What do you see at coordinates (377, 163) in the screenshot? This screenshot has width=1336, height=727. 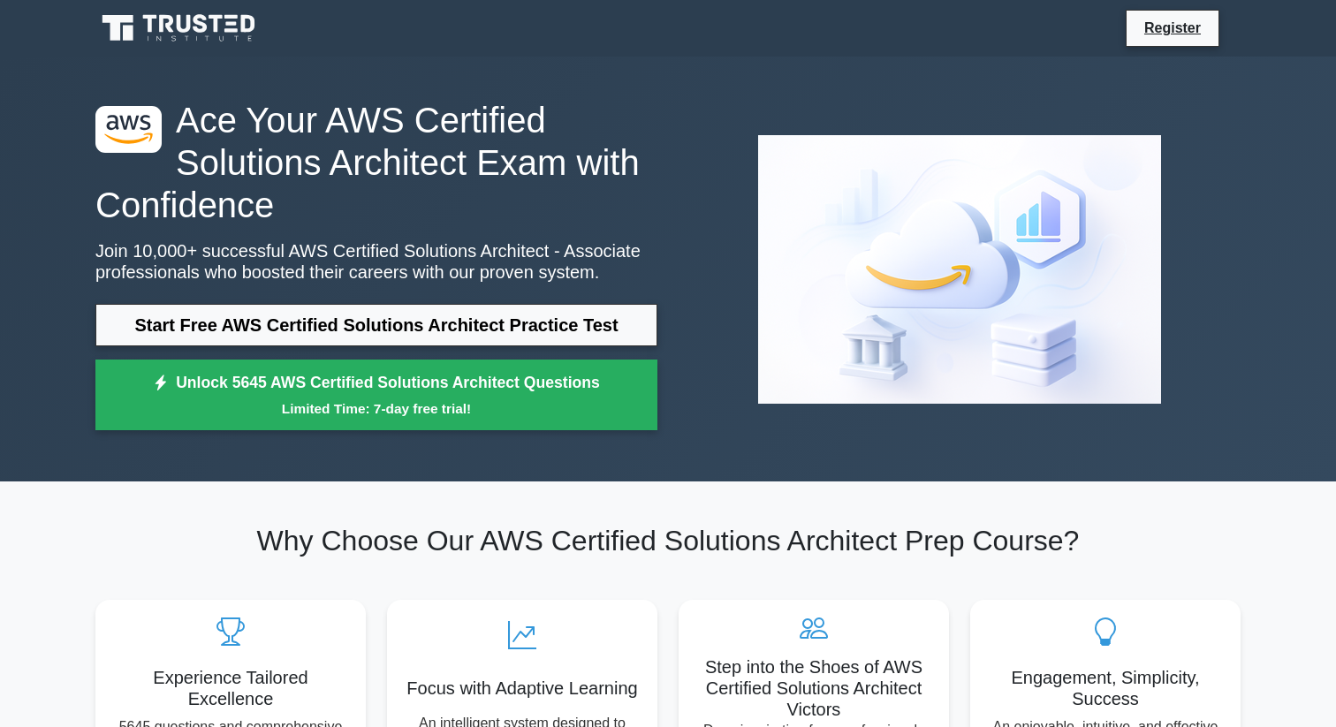 I see `h1: Ace Your AWS Certified Solutions Architect Exam with Confidence` at bounding box center [377, 163].